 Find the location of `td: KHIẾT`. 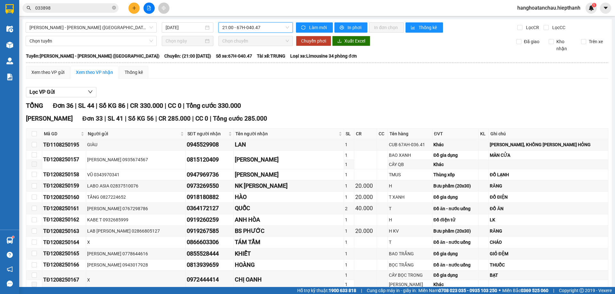

td: KHIẾT is located at coordinates (289, 254).